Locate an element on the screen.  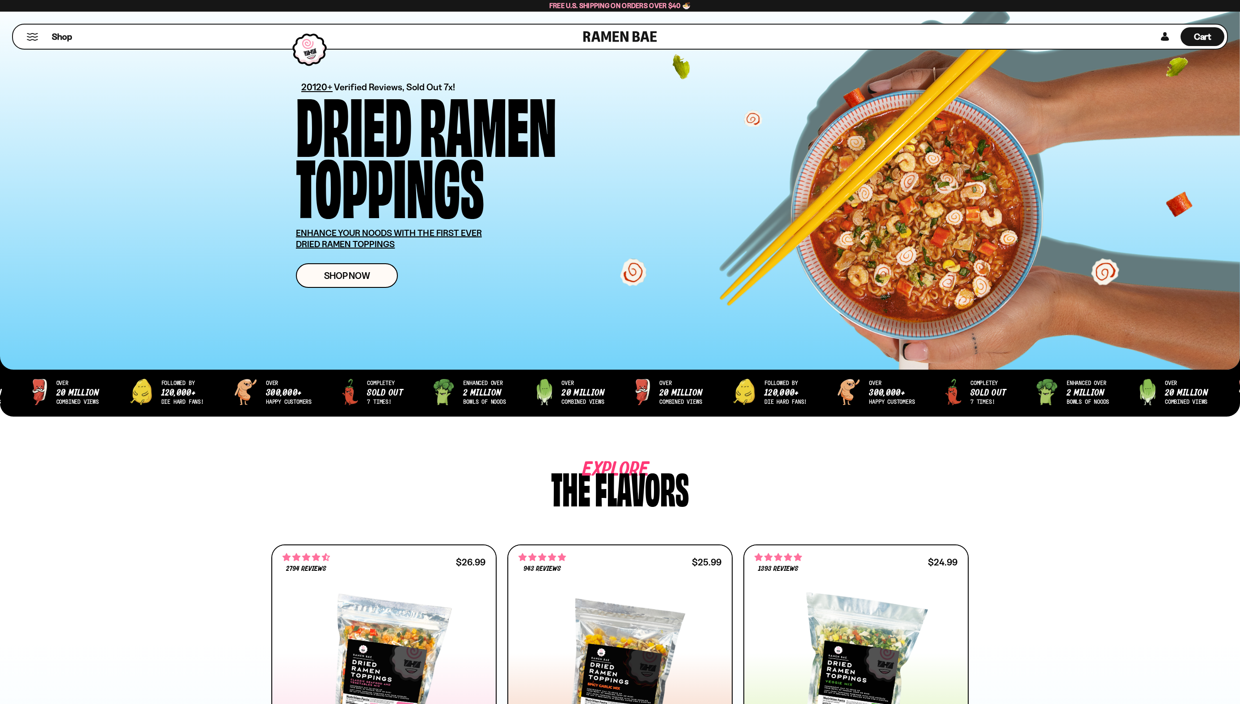
a: Shop is located at coordinates (62, 37).